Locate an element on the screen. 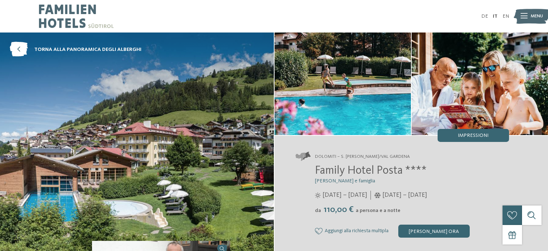 This screenshot has height=251, width=548. span: da is located at coordinates (318, 210).